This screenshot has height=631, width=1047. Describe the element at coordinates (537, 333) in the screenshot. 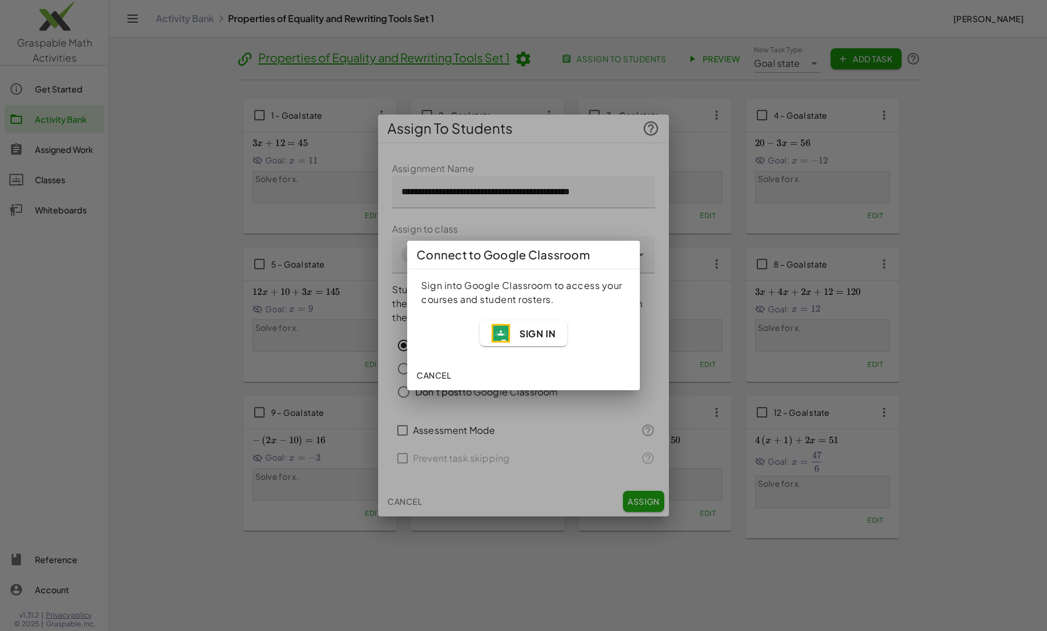

I see `span: Sign In` at that location.